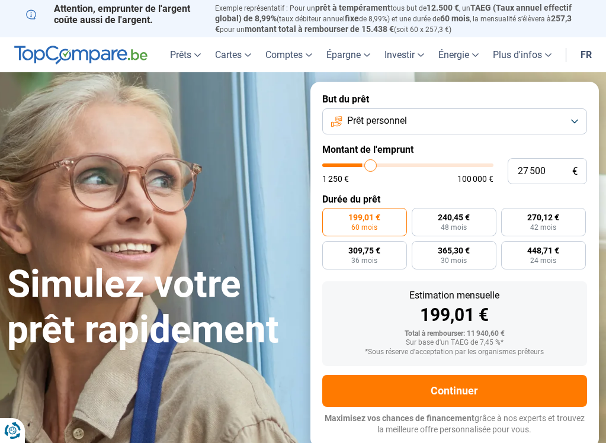 The image size is (606, 443). What do you see at coordinates (364, 217) in the screenshot?
I see `span: 199,01 €` at bounding box center [364, 217].